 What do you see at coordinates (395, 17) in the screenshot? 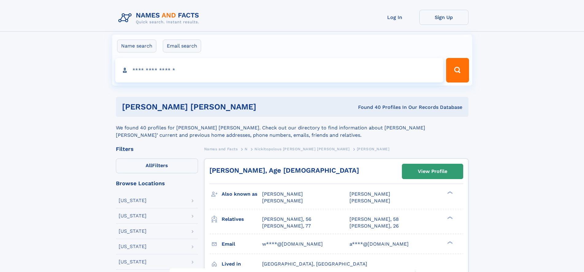
I see `a: Log In` at bounding box center [395, 17].